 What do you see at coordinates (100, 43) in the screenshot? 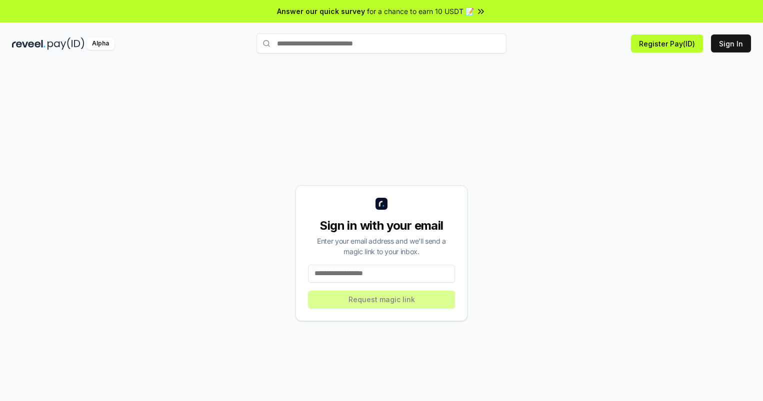
I see `div: Alpha` at bounding box center [100, 43].